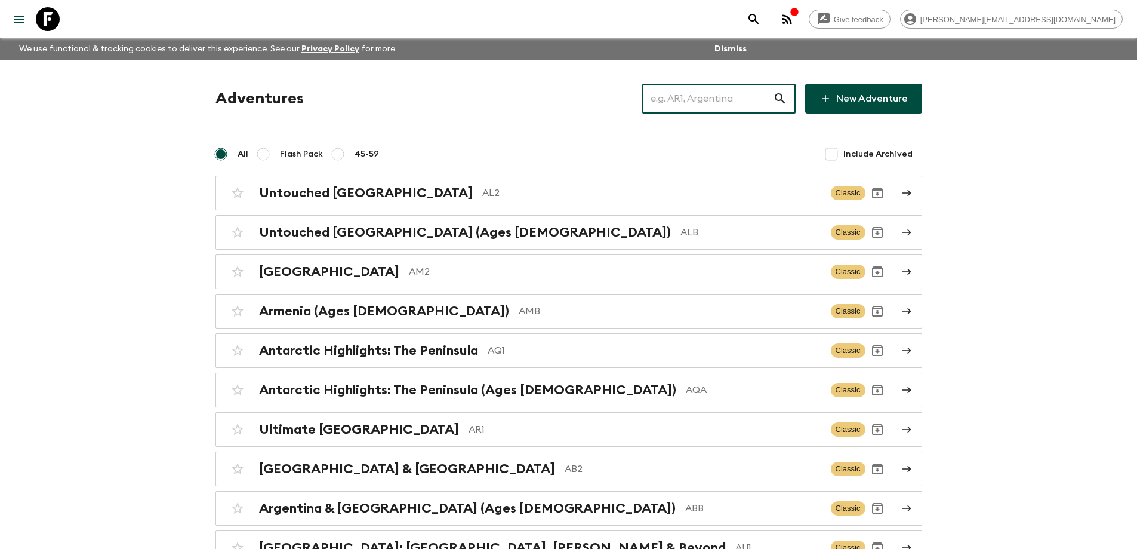 The image size is (1137, 549). Describe the element at coordinates (19, 19) in the screenshot. I see `button: menu` at that location.